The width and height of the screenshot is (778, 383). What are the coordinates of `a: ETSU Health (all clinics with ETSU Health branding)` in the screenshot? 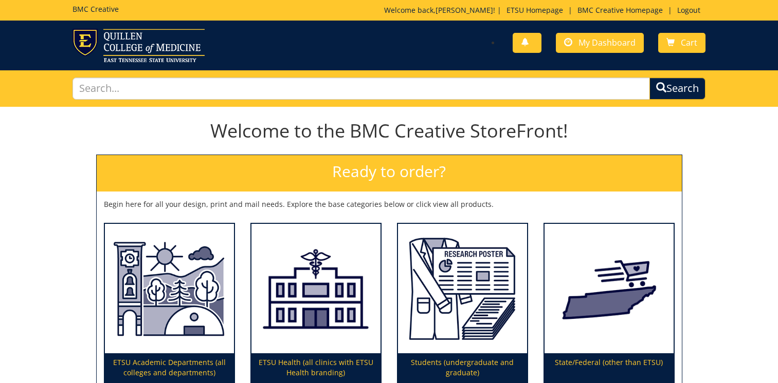 It's located at (316, 303).